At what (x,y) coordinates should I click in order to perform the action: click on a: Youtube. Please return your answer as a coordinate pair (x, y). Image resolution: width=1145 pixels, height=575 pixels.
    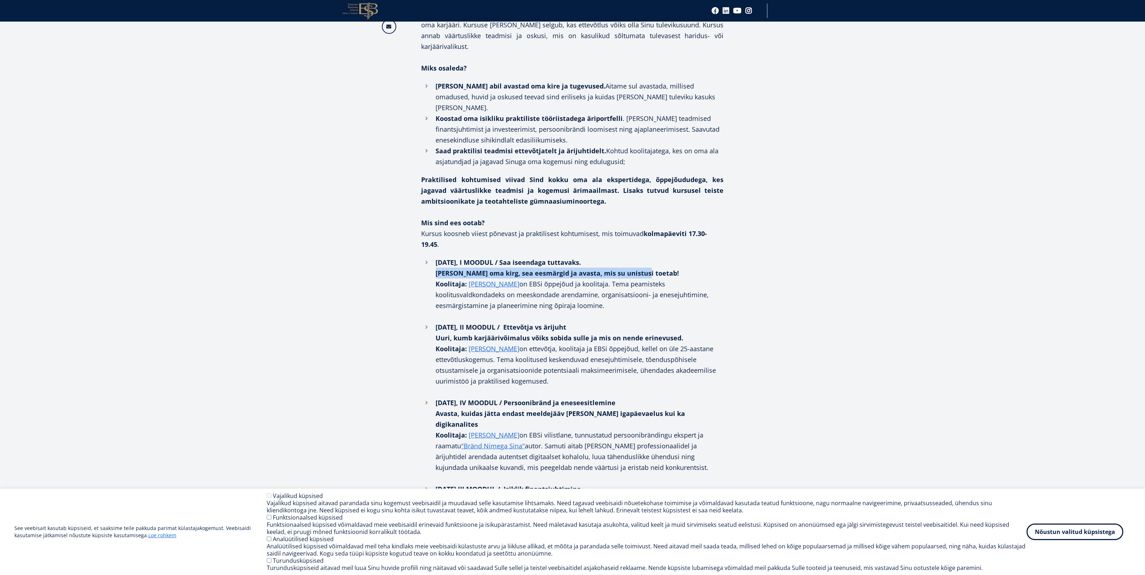
    Looking at the image, I should click on (738, 11).